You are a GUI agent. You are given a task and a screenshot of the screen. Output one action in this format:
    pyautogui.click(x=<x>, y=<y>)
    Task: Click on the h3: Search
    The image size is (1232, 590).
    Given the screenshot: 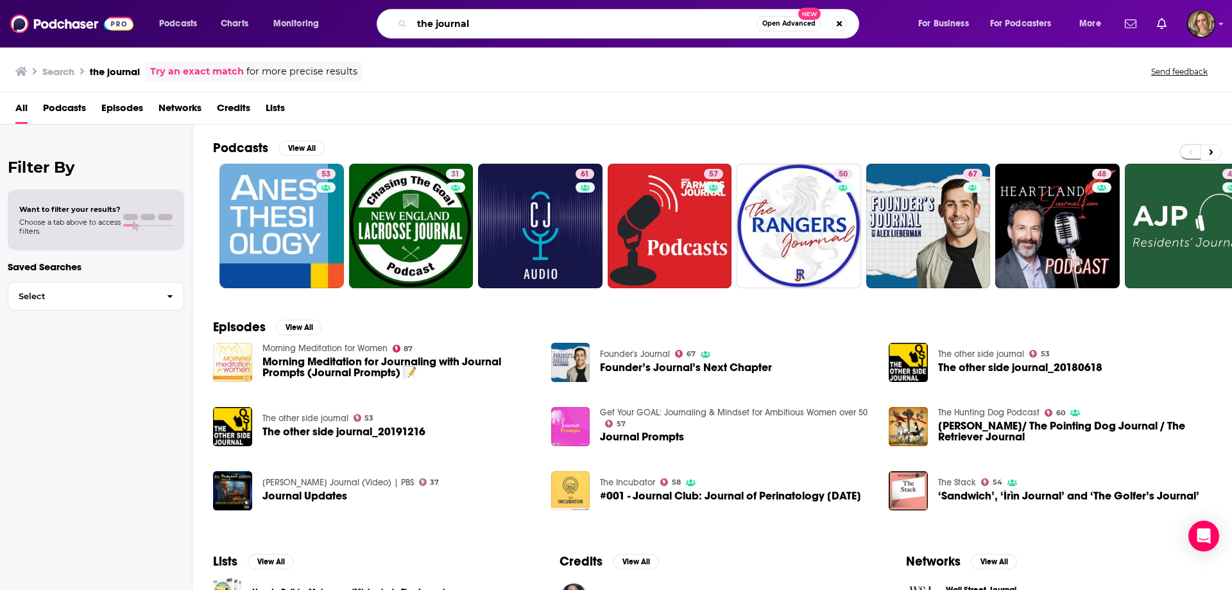 What is the action you would take?
    pyautogui.click(x=58, y=71)
    